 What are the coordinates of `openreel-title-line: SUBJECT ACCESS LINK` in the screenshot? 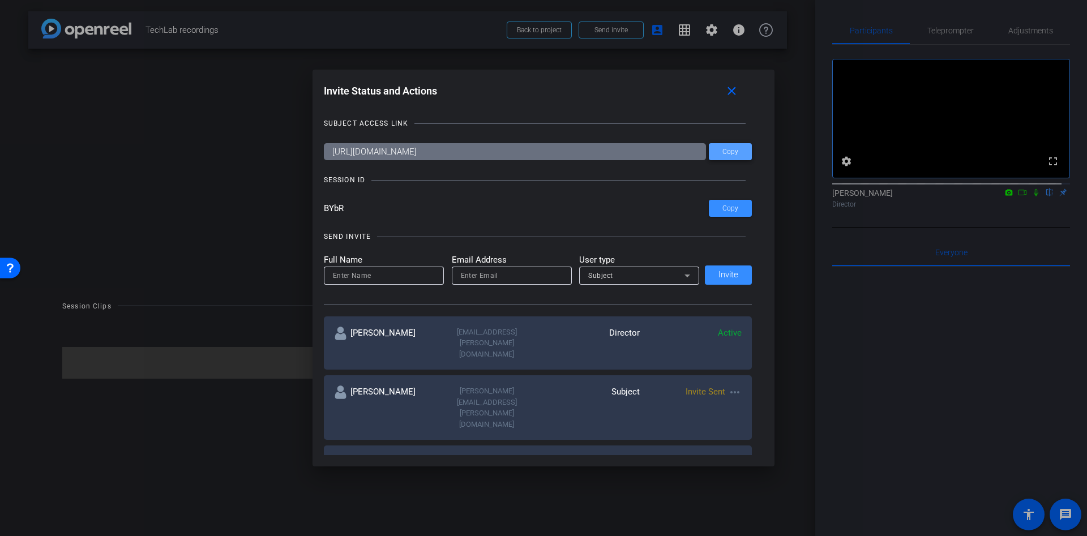 It's located at (538, 123).